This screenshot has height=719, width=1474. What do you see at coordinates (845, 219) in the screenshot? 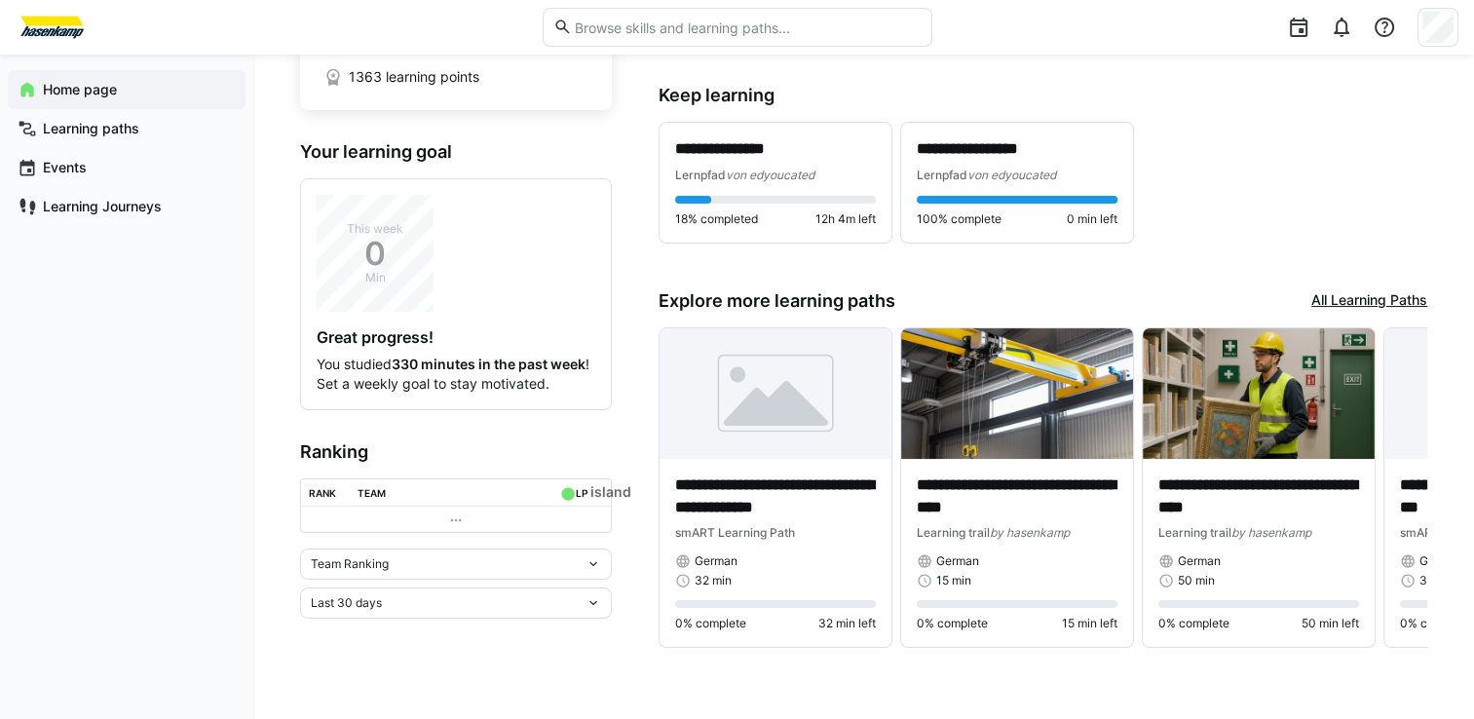
I see `span: 12h 4m left` at bounding box center [845, 219].